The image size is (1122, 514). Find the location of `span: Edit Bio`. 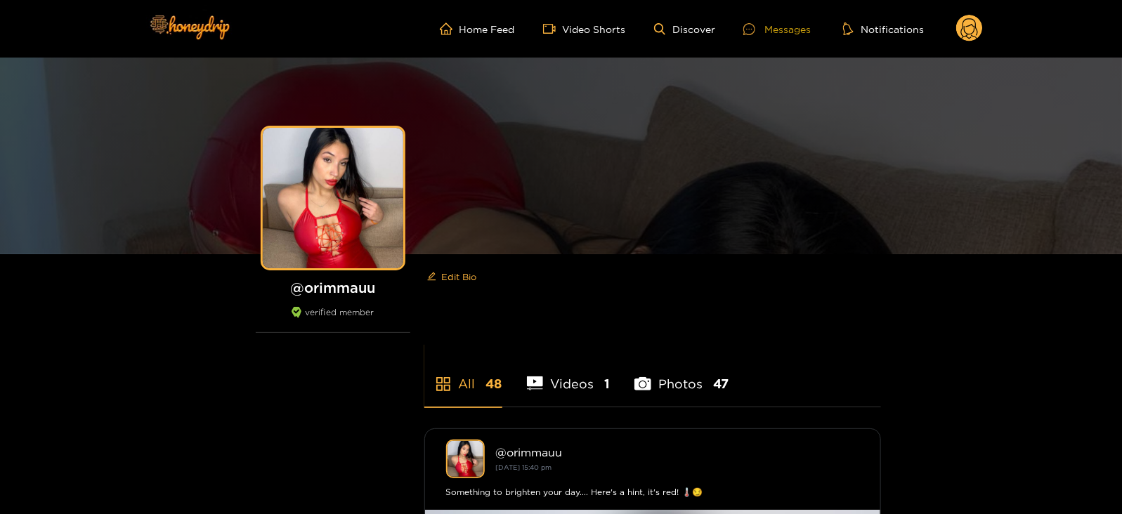

span: Edit Bio is located at coordinates (459, 277).